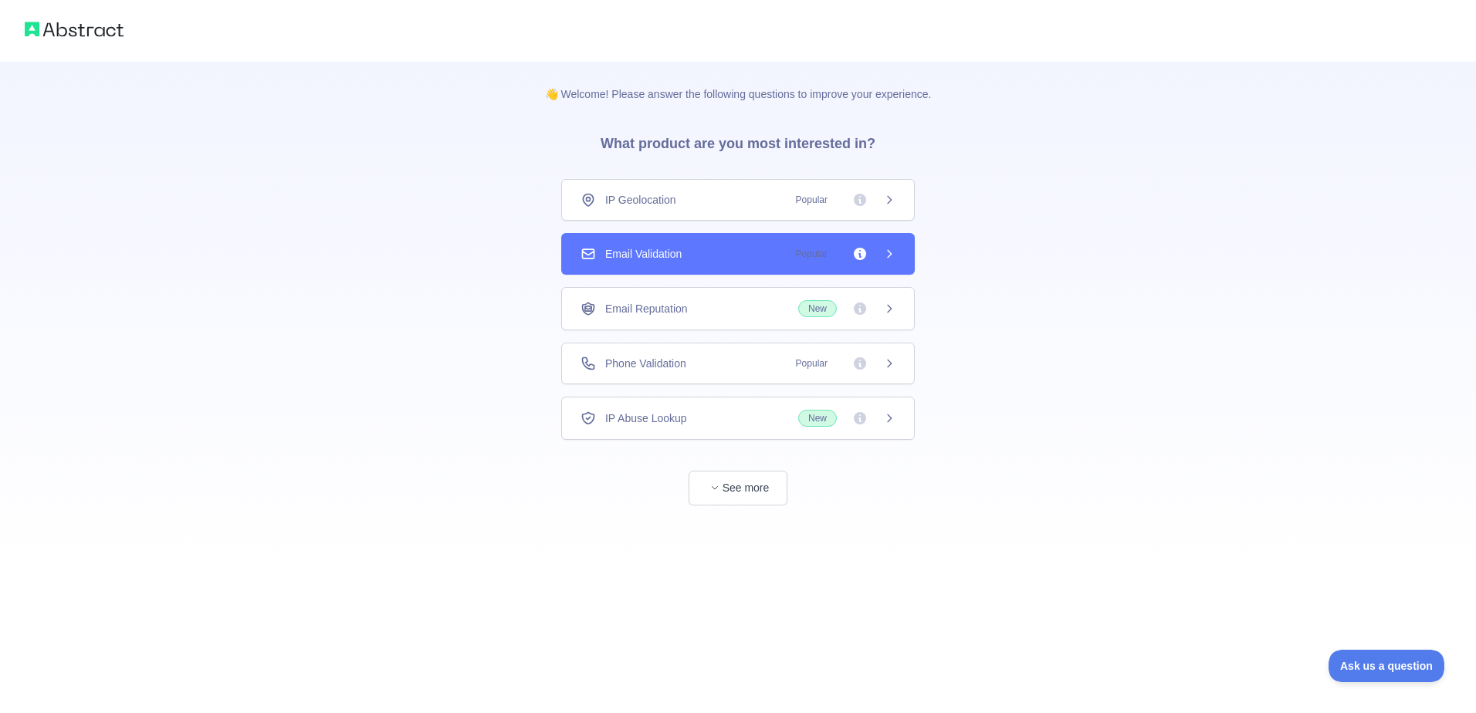 The image size is (1476, 713). Describe the element at coordinates (641, 200) in the screenshot. I see `span: IP Geolocation` at that location.